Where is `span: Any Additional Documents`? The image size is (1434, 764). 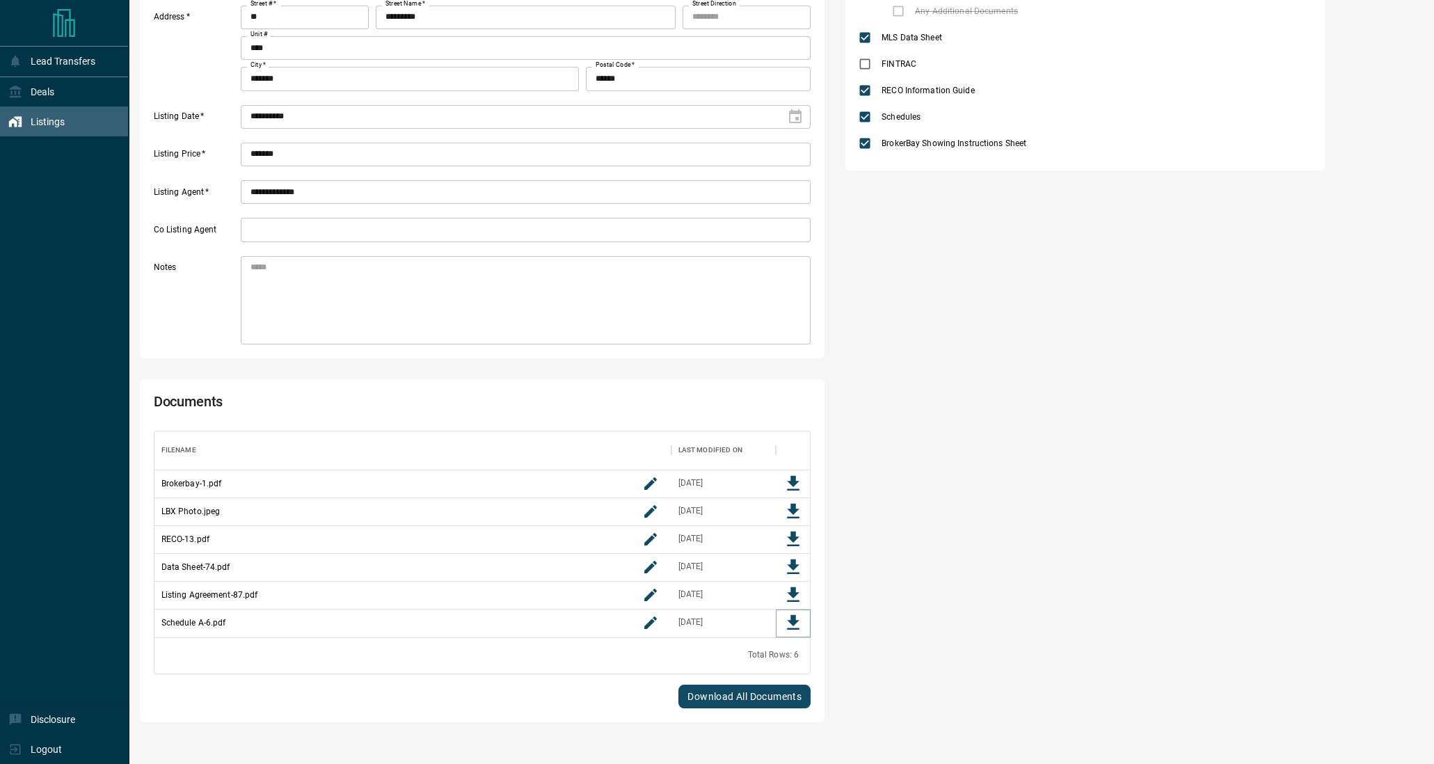 span: Any Additional Documents is located at coordinates (966, 11).